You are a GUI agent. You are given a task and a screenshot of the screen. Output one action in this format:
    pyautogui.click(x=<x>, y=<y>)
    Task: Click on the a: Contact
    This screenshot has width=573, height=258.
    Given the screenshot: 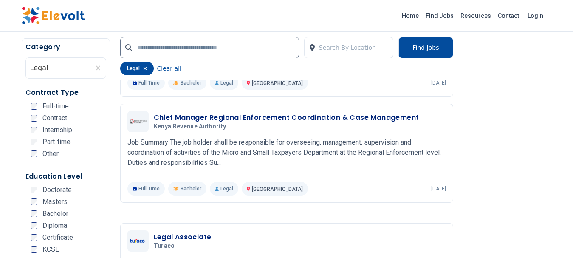 What is the action you would take?
    pyautogui.click(x=508, y=16)
    